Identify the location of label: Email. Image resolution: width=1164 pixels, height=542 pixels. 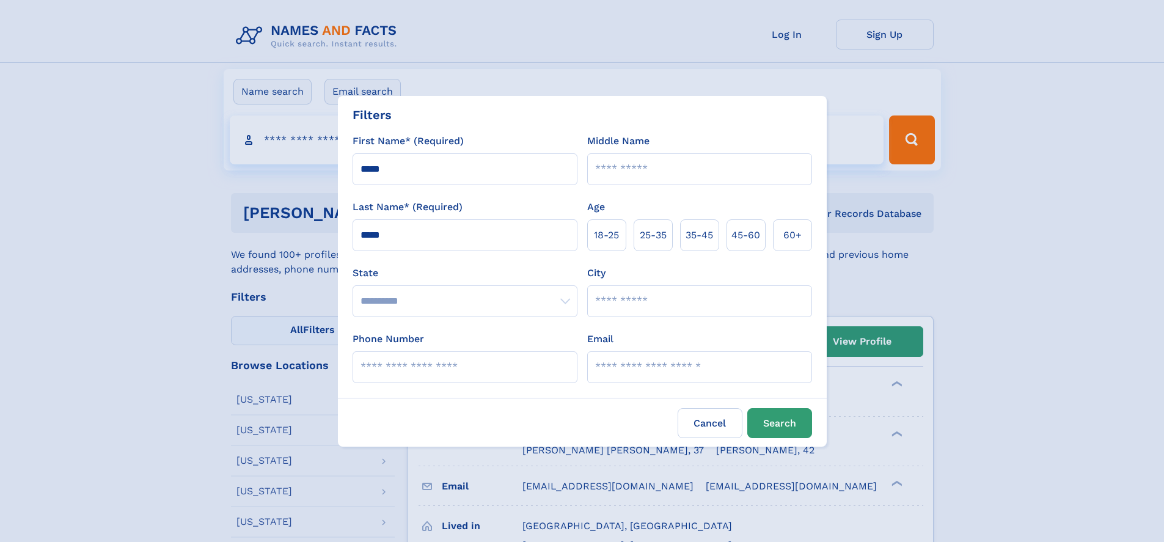
(600, 339).